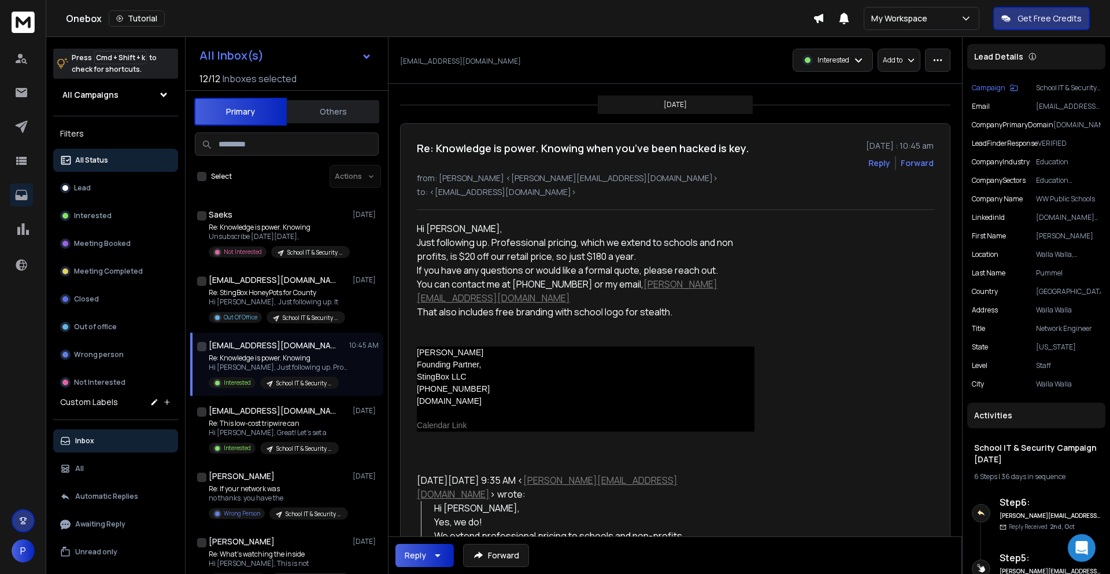  What do you see at coordinates (901, 19) in the screenshot?
I see `p: My Workspace` at bounding box center [901, 19].